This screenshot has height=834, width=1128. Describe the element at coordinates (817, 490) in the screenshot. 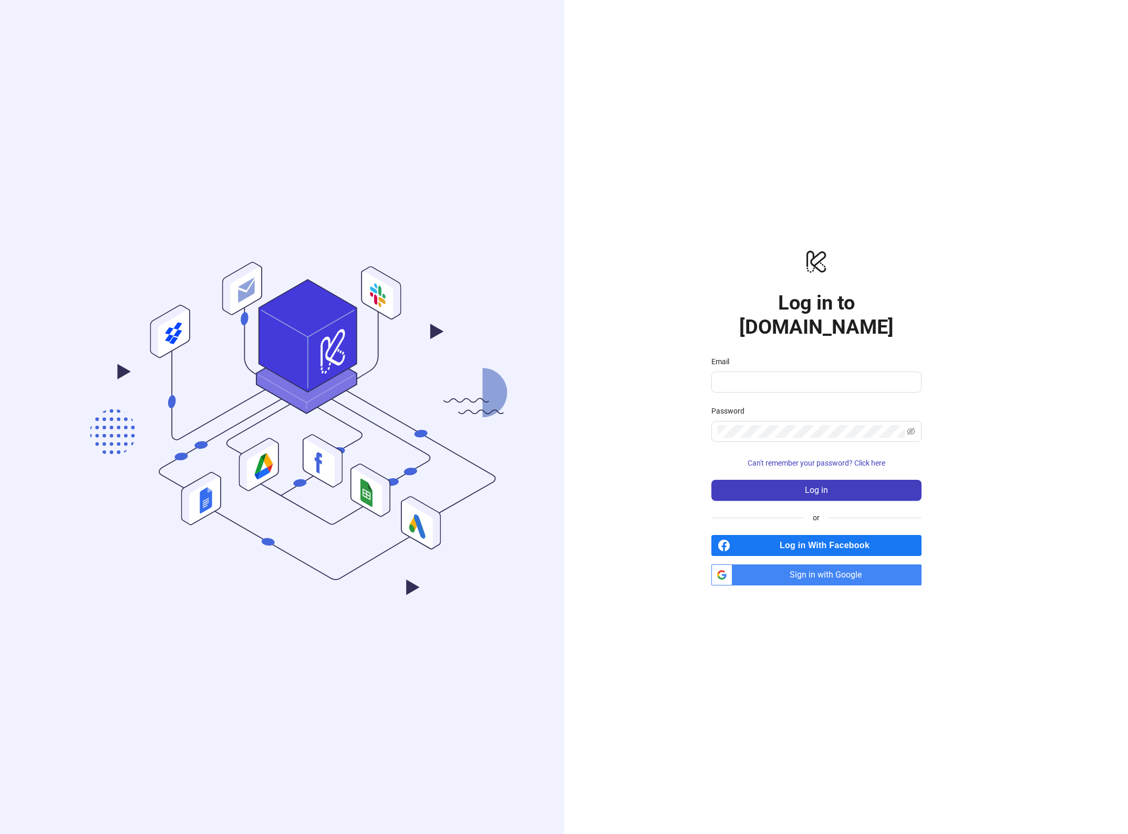

I see `button: Log in` at that location.